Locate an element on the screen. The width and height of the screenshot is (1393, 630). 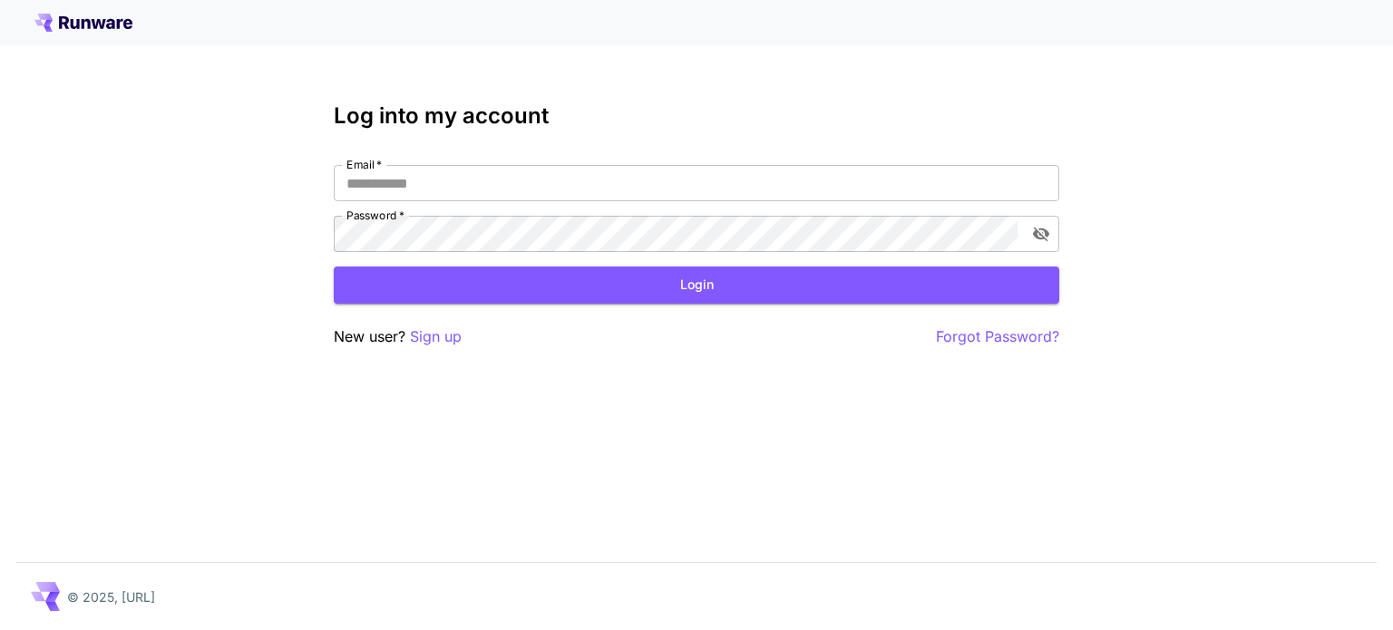
label: Password is located at coordinates (376, 215).